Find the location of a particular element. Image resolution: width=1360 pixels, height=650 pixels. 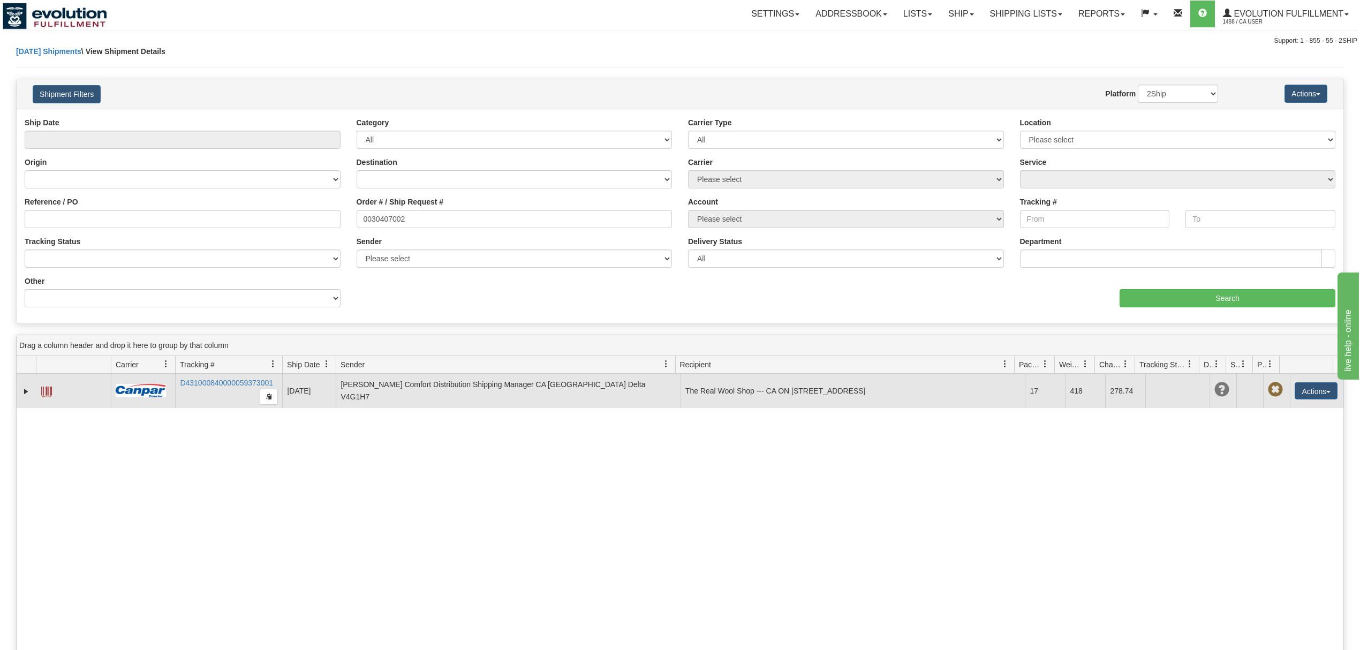

a: Packages filter column settings is located at coordinates (1045, 364).